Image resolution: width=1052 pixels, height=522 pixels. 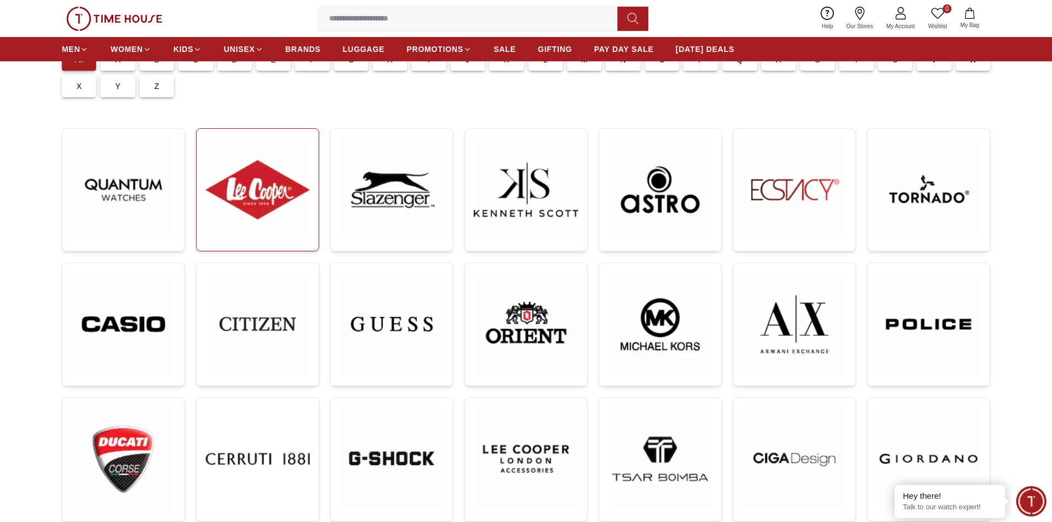 What do you see at coordinates (555, 49) in the screenshot?
I see `a: GIFTING` at bounding box center [555, 49].